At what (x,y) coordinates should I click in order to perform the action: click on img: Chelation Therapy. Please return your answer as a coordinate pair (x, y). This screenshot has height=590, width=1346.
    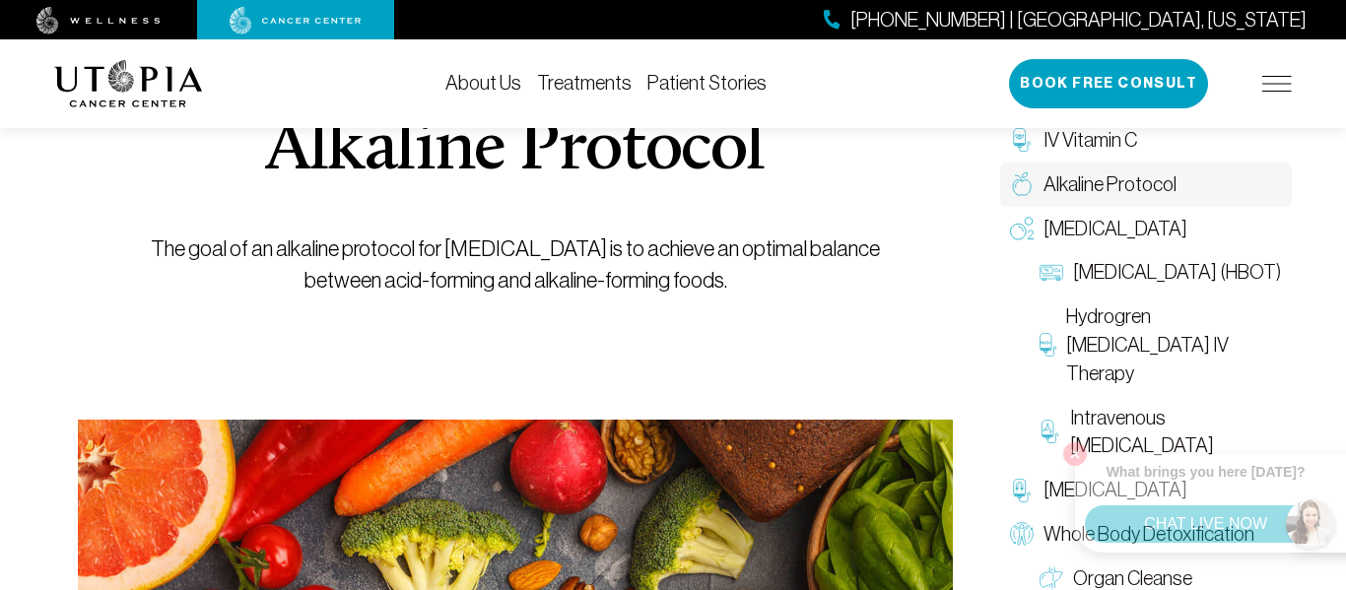
    Looking at the image, I should click on (1022, 491).